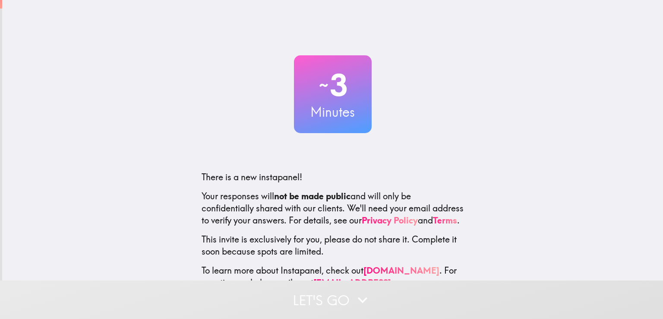 The height and width of the screenshot is (319, 663). I want to click on a: Privacy Policy, so click(390, 220).